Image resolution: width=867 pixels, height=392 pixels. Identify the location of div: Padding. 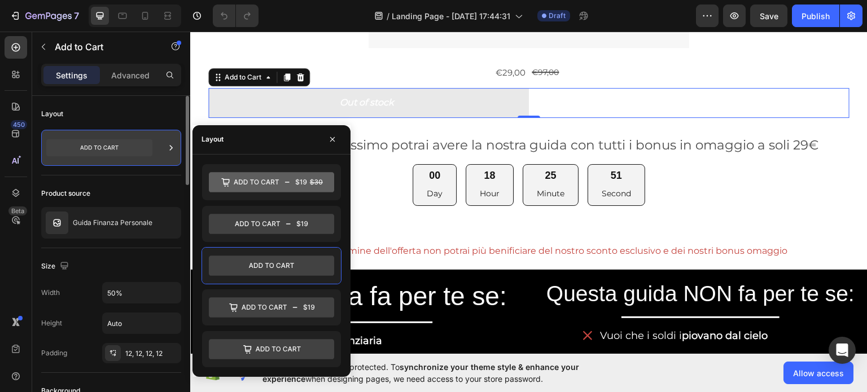
(54, 353).